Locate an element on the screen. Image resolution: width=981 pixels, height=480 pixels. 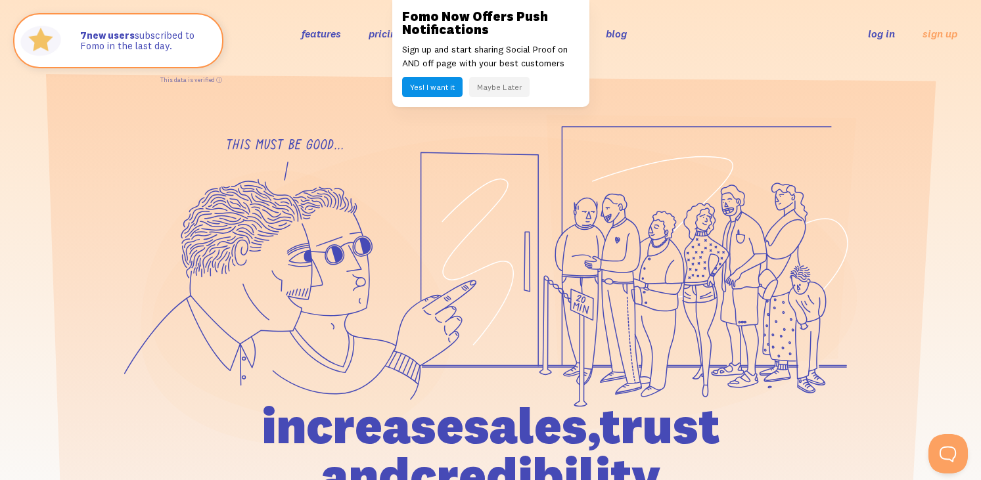
a: log in is located at coordinates (881, 33).